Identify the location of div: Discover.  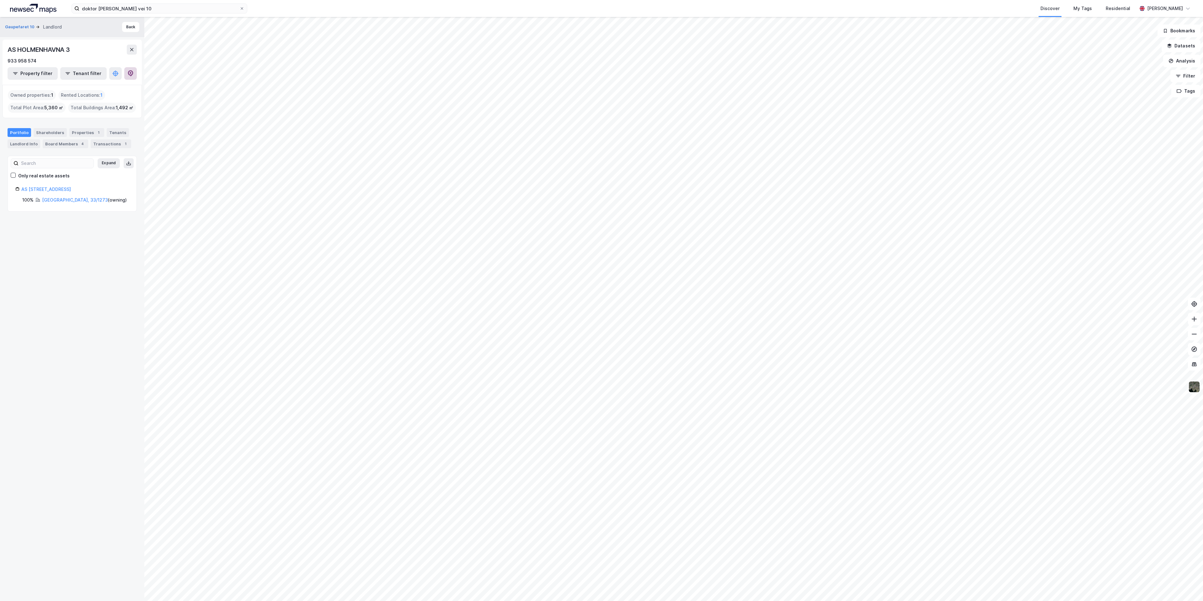
(1050, 8).